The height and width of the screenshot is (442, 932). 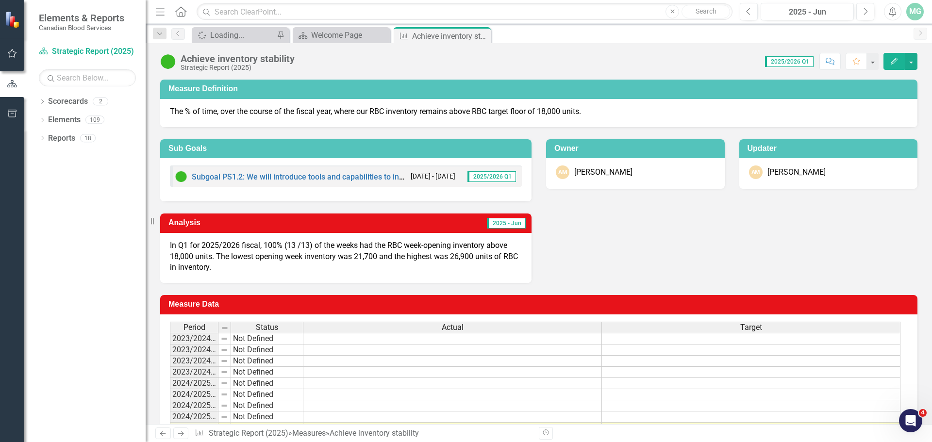 What do you see at coordinates (194, 406) in the screenshot?
I see `td: 2024/2025 Q3` at bounding box center [194, 406].